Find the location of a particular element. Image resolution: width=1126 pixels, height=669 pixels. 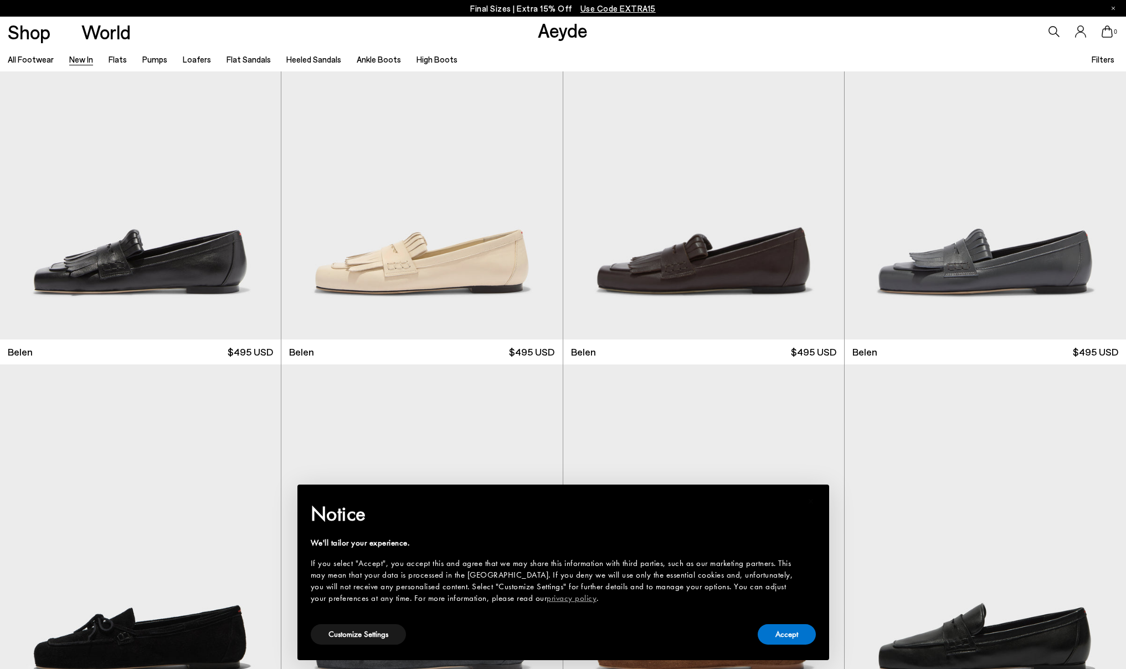

a: Flats is located at coordinates (117, 59).